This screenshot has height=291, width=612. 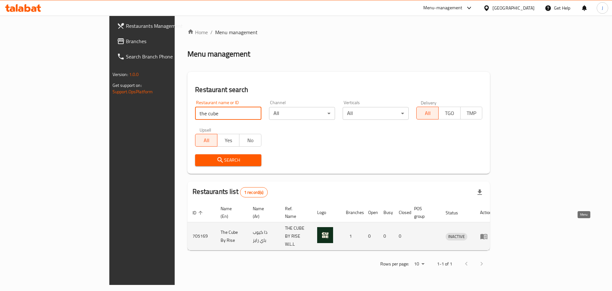 What do you see at coordinates (228, 140) in the screenshot?
I see `span: Yes` at bounding box center [228, 140].